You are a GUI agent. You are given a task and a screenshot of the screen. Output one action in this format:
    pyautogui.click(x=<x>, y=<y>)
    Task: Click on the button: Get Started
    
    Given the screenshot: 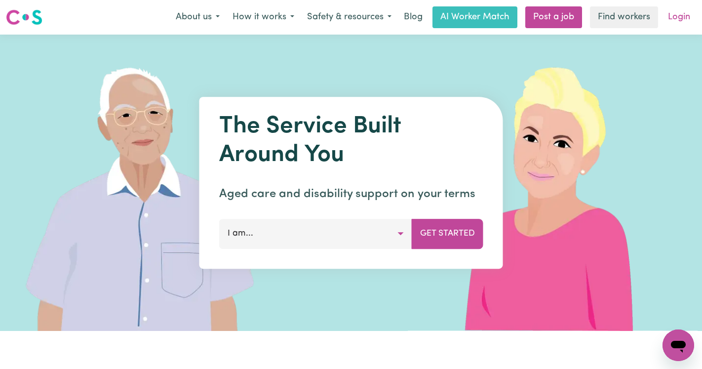 What is the action you would take?
    pyautogui.click(x=447, y=234)
    